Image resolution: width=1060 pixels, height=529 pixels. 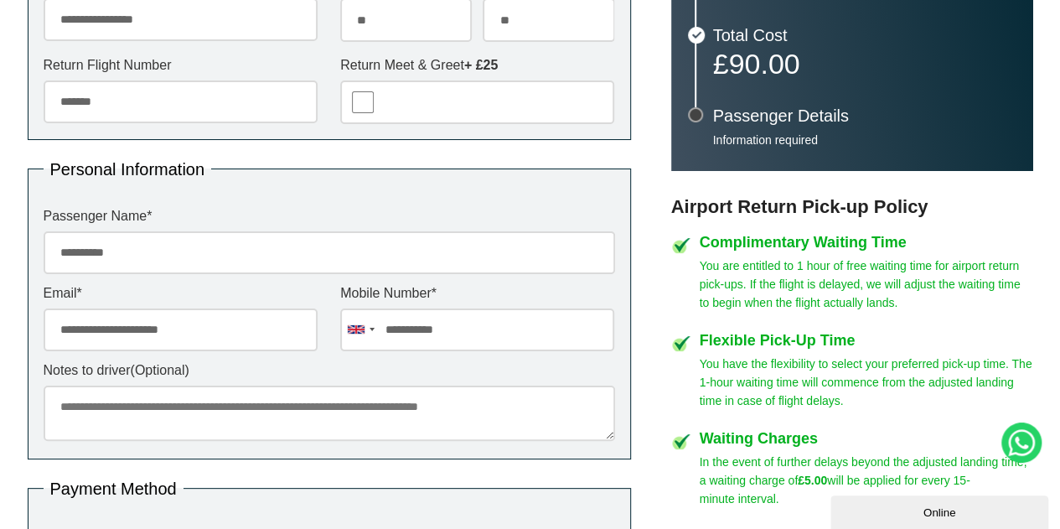 What do you see at coordinates (864, 116) in the screenshot?
I see `h3: Passenger Details` at bounding box center [864, 116].